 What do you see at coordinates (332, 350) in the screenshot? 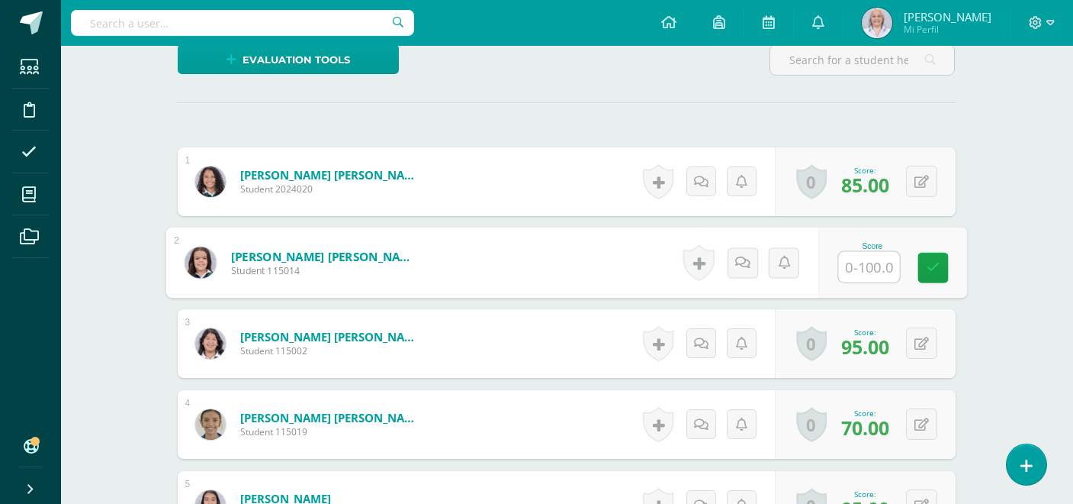
I see `span: Student 115002` at bounding box center [332, 350].